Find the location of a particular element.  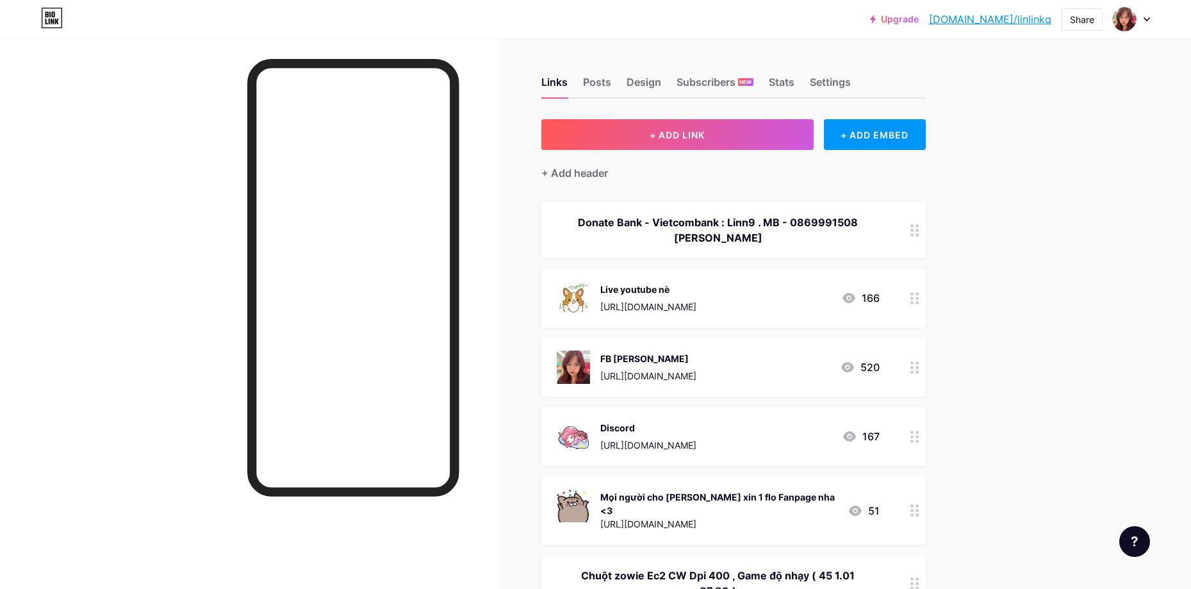

img: Lin Lin (KQ-So1sonla) is located at coordinates (1124, 19).